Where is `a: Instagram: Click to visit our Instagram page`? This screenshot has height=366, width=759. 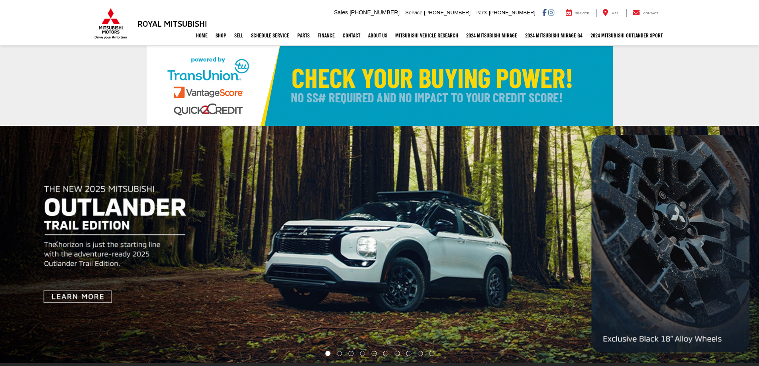
a: Instagram: Click to visit our Instagram page is located at coordinates (551, 12).